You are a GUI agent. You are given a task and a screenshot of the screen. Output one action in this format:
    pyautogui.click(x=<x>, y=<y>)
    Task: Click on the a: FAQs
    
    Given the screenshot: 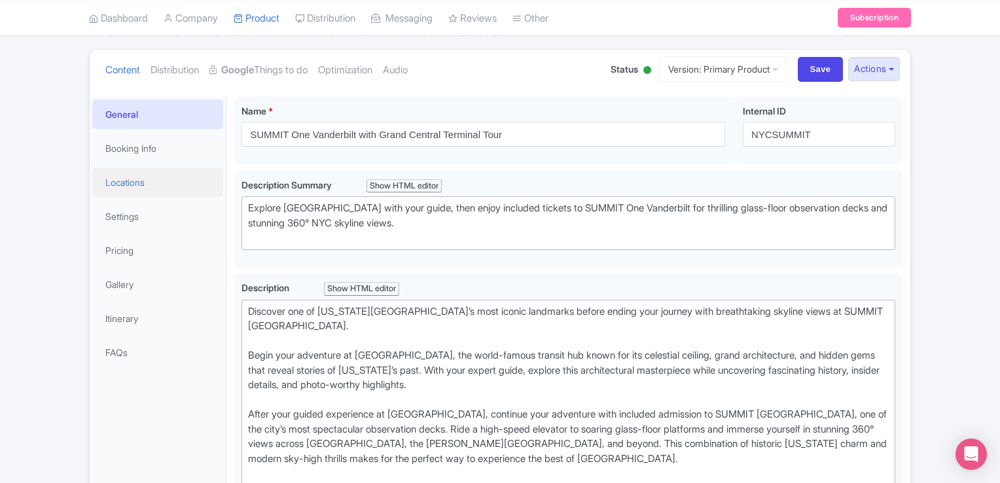 What is the action you would take?
    pyautogui.click(x=158, y=352)
    